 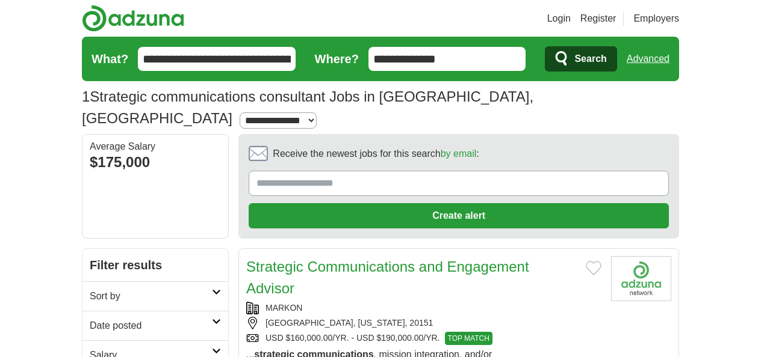 What do you see at coordinates (85, 97) in the screenshot?
I see `span: 1` at bounding box center [85, 97].